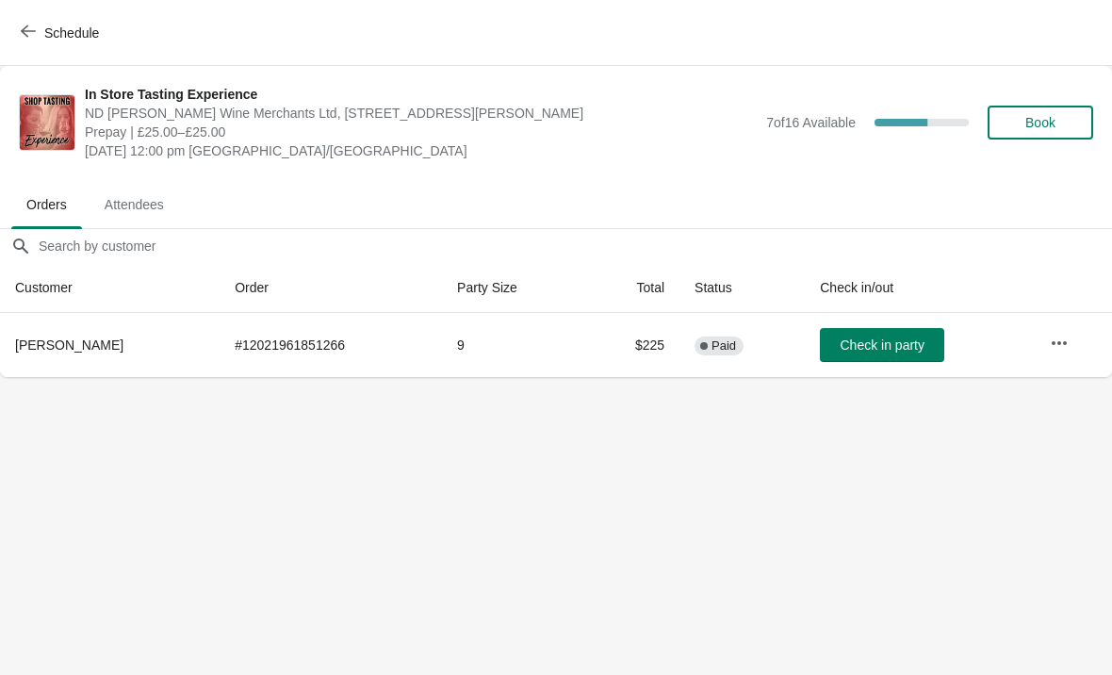 The image size is (1112, 675). Describe the element at coordinates (514, 345) in the screenshot. I see `td: 9` at that location.